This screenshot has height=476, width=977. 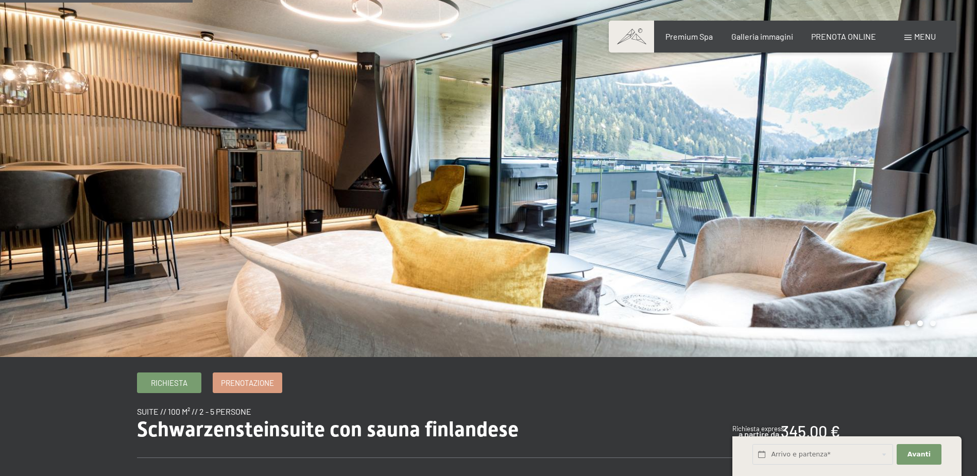 I want to click on a: Prenotazione, so click(x=247, y=383).